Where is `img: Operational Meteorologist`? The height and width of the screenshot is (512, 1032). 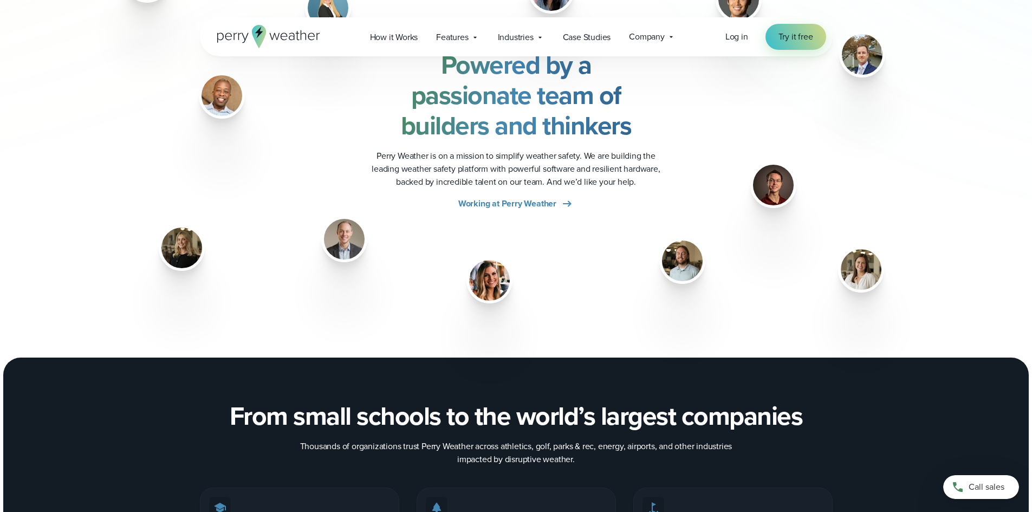 img: Operational Meteorologist is located at coordinates (682, 260).